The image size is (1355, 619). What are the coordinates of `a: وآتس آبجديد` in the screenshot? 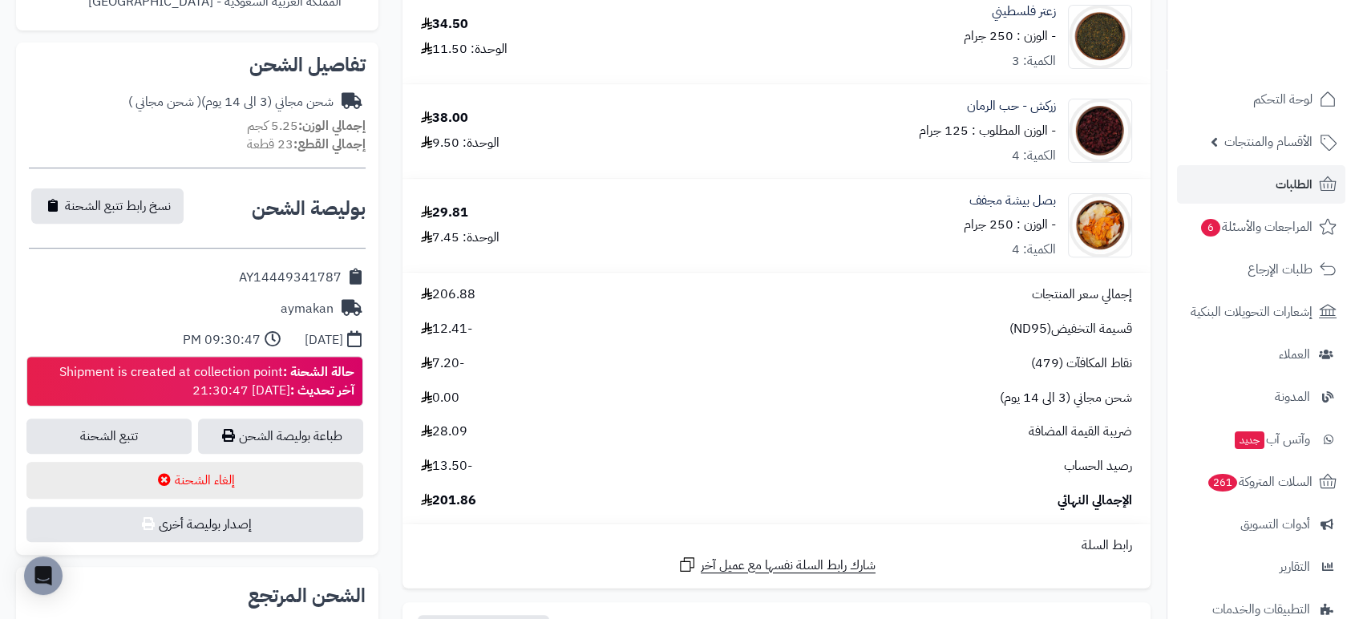 It's located at (1262, 440).